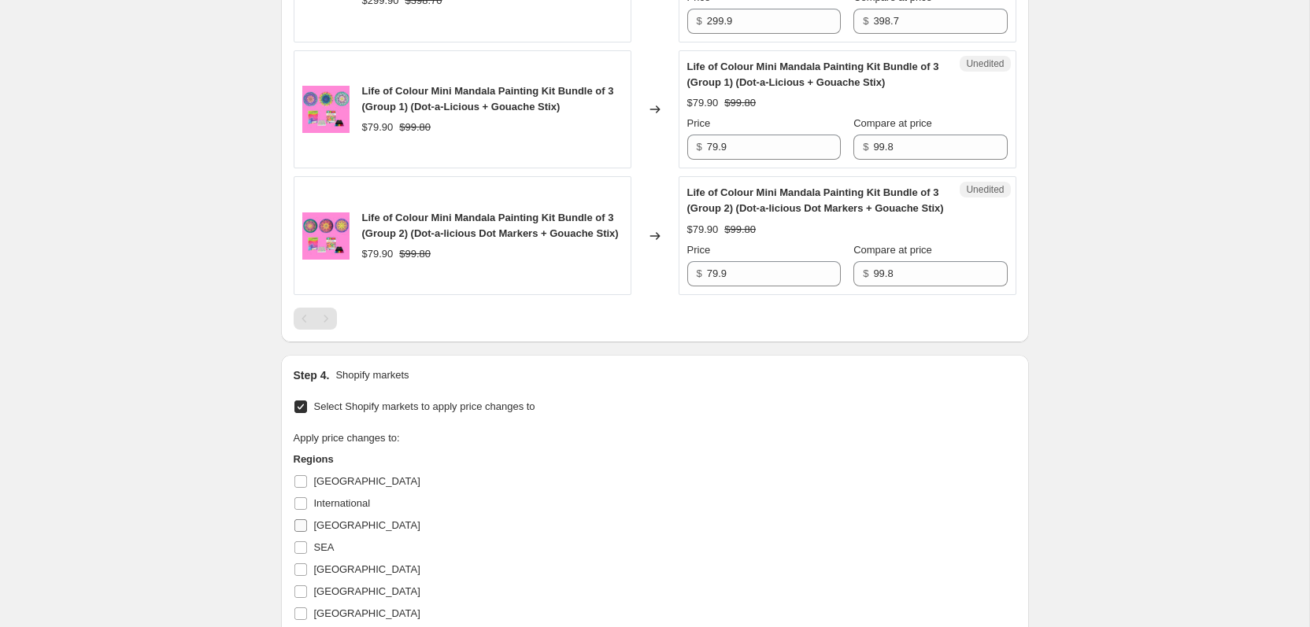 The height and width of the screenshot is (627, 1310). Describe the element at coordinates (315, 319) in the screenshot. I see `nav: Pagination` at that location.